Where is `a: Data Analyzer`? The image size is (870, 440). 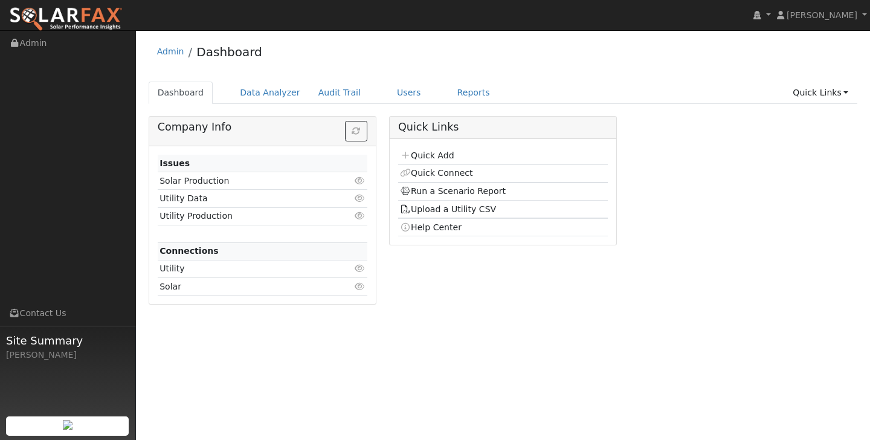
a: Data Analyzer is located at coordinates (270, 92).